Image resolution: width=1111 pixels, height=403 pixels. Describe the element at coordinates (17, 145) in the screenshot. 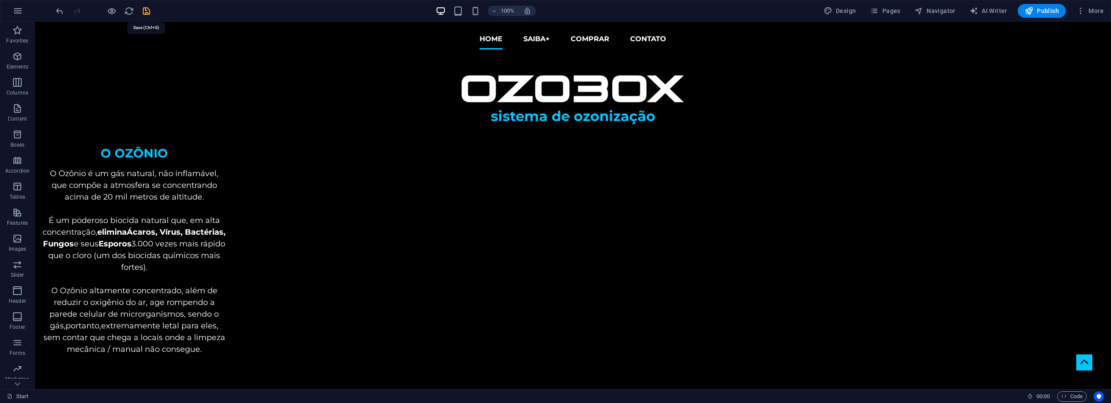

I see `p: Boxes` at that location.